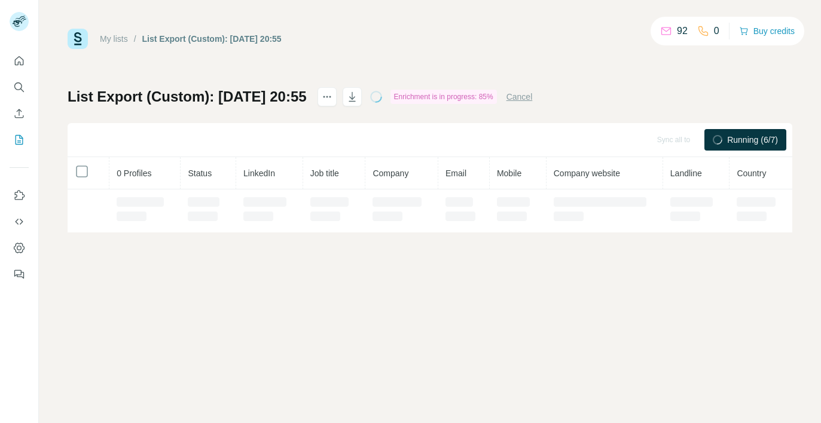 The width and height of the screenshot is (821, 423). What do you see at coordinates (456, 173) in the screenshot?
I see `span: Email` at bounding box center [456, 173].